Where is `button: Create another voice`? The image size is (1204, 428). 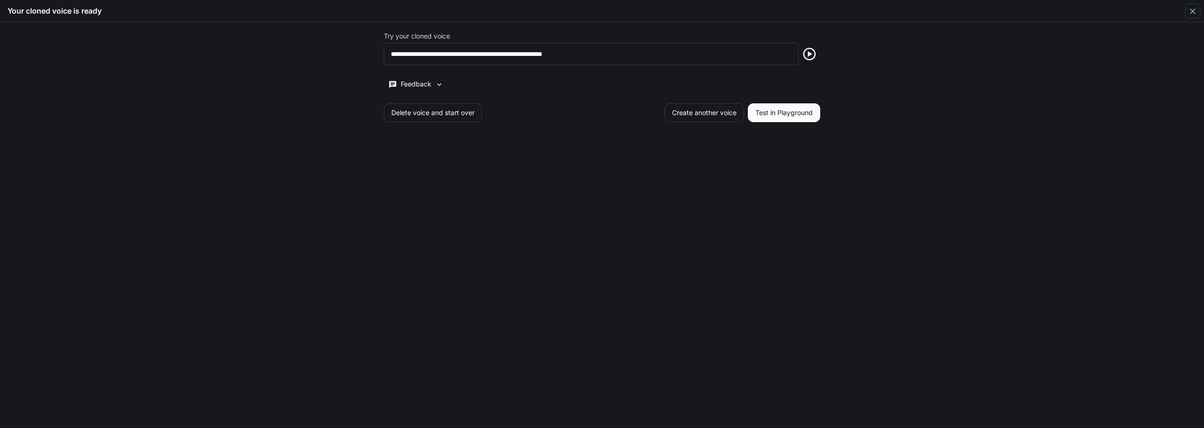 button: Create another voice is located at coordinates (704, 113).